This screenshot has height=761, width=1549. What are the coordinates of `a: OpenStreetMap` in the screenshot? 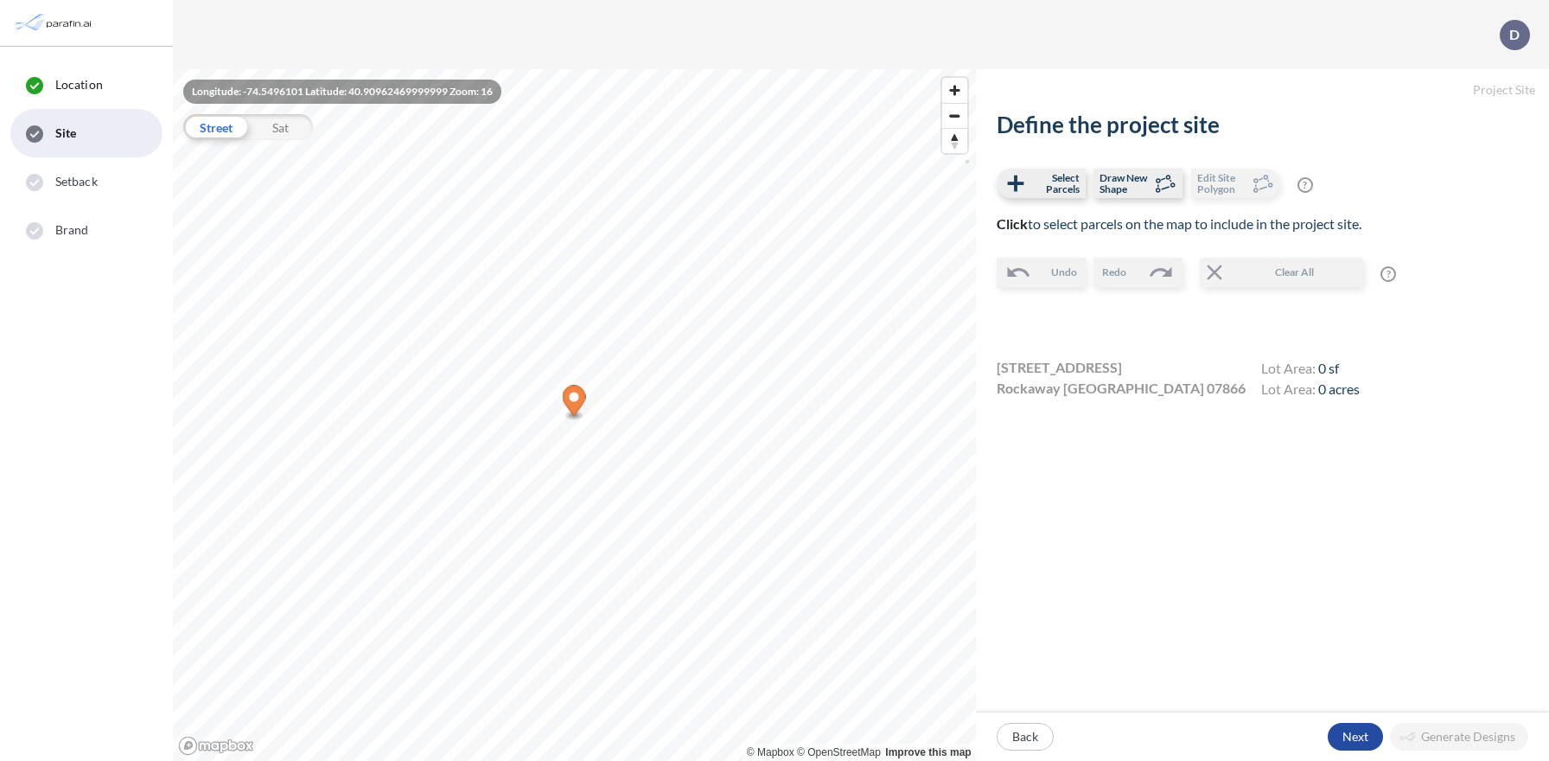 It's located at (838, 752).